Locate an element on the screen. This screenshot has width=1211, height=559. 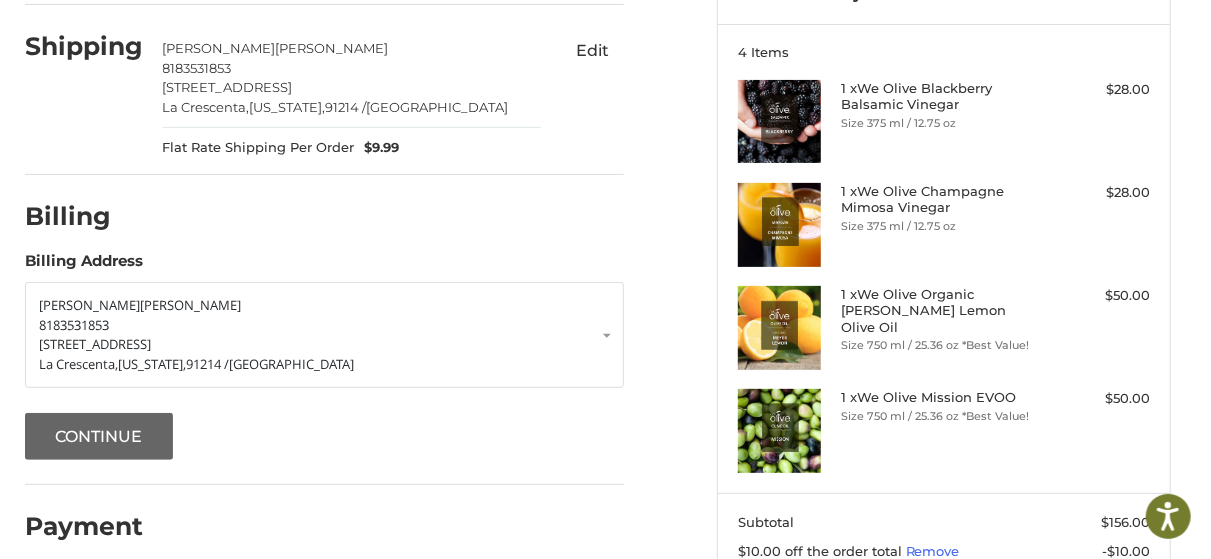
h2: Billing is located at coordinates (83, 216).